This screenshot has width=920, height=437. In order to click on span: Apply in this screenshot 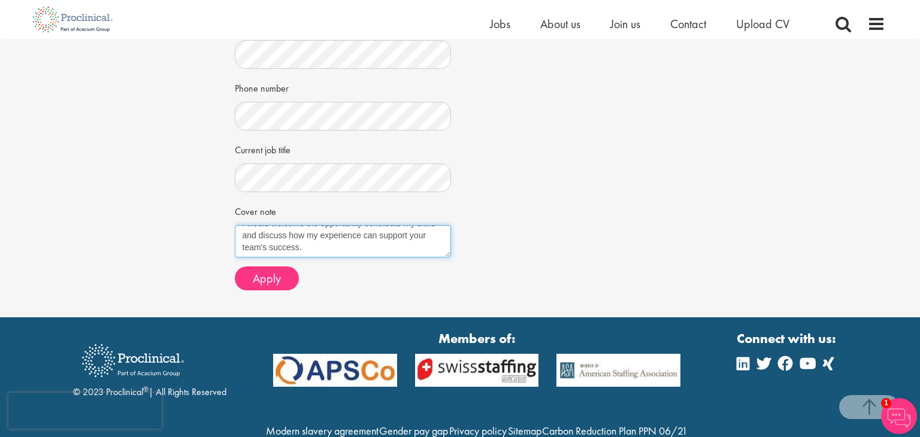, I will do `click(267, 279)`.